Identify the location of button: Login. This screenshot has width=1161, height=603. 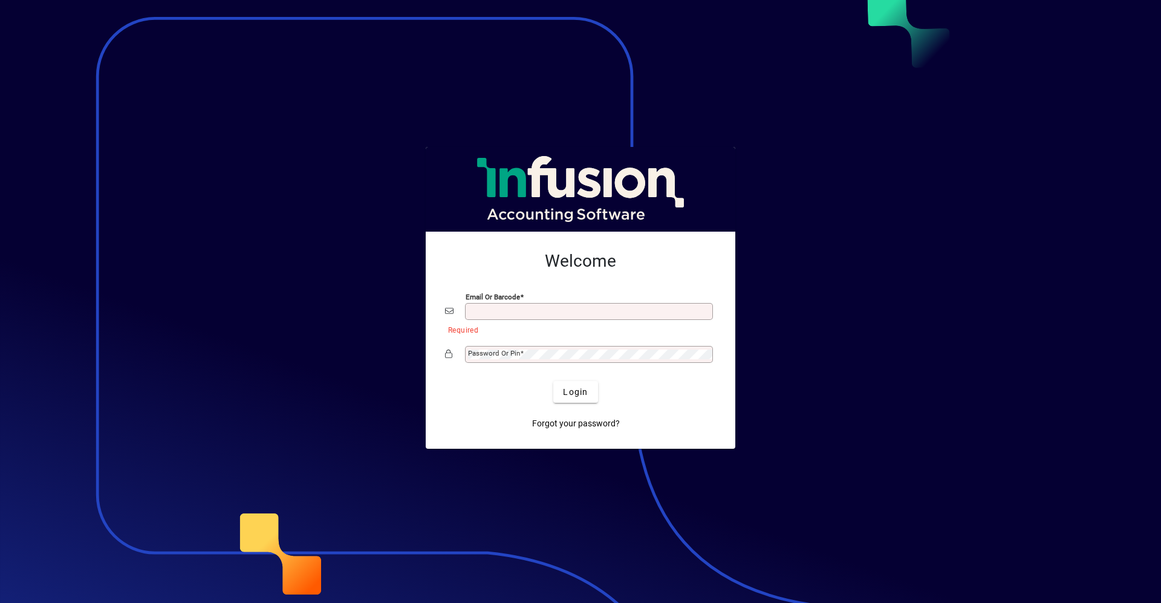
(575, 392).